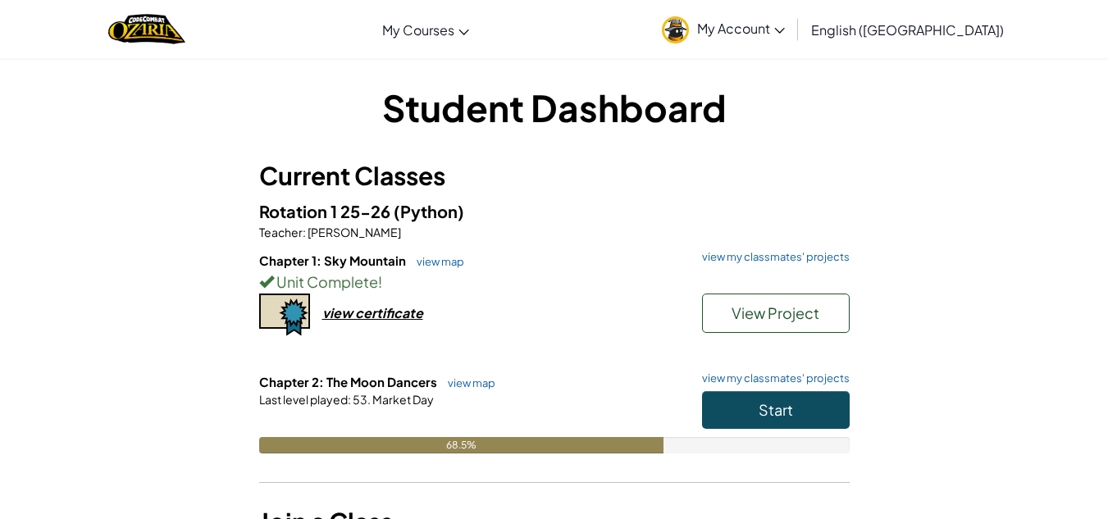 The height and width of the screenshot is (519, 1108). Describe the element at coordinates (775, 312) in the screenshot. I see `span: View Project` at that location.